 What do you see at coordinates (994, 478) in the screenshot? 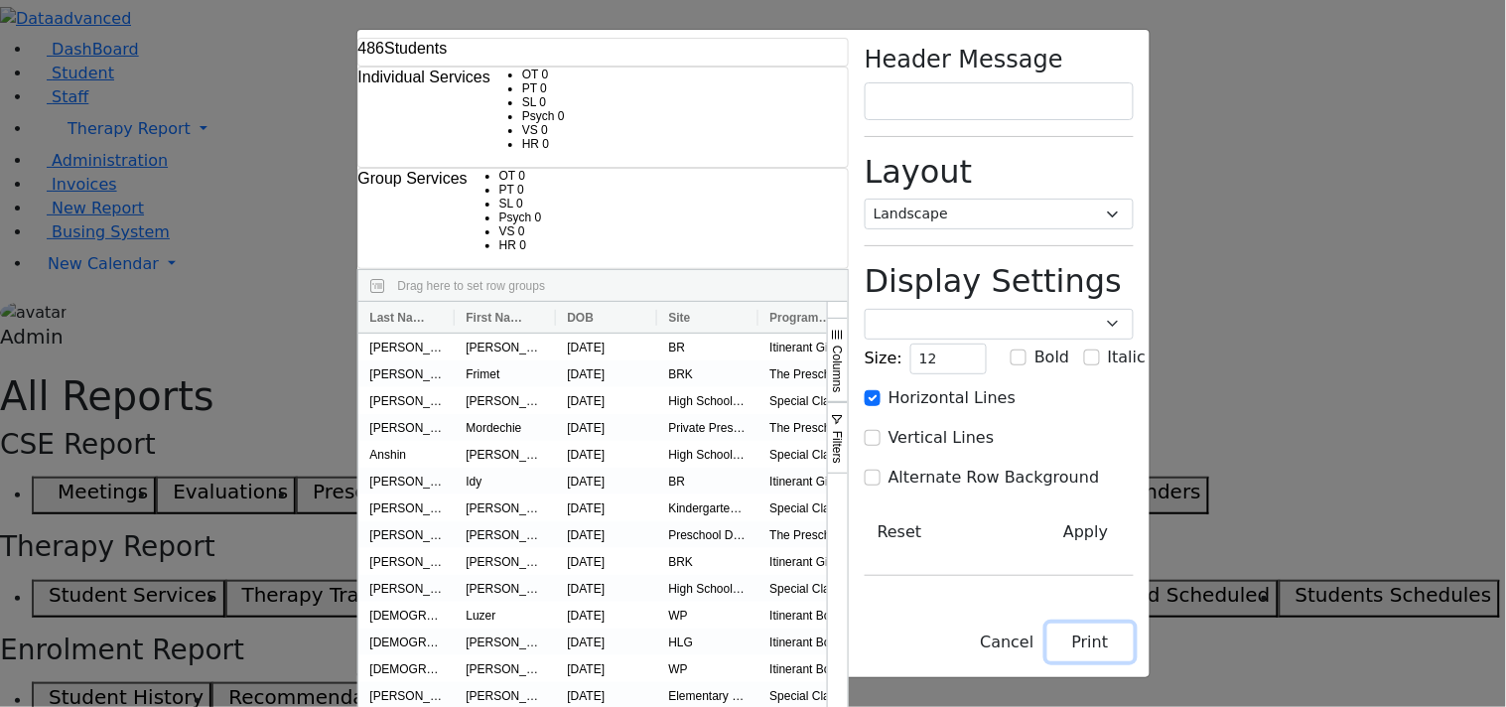
I see `label: Alternate Row Background` at bounding box center [994, 478].